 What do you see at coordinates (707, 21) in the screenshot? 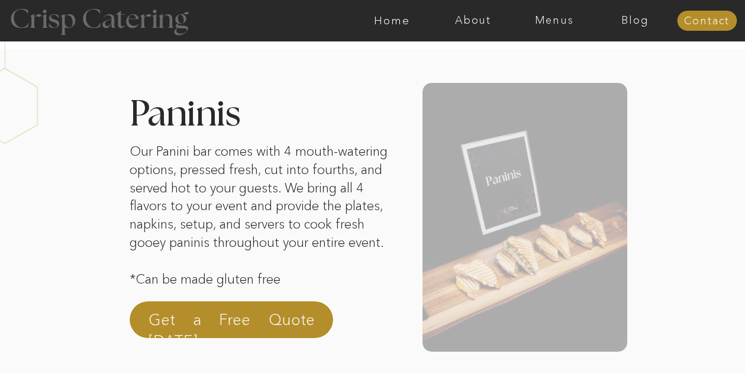
I see `nav: Contact` at bounding box center [707, 21].